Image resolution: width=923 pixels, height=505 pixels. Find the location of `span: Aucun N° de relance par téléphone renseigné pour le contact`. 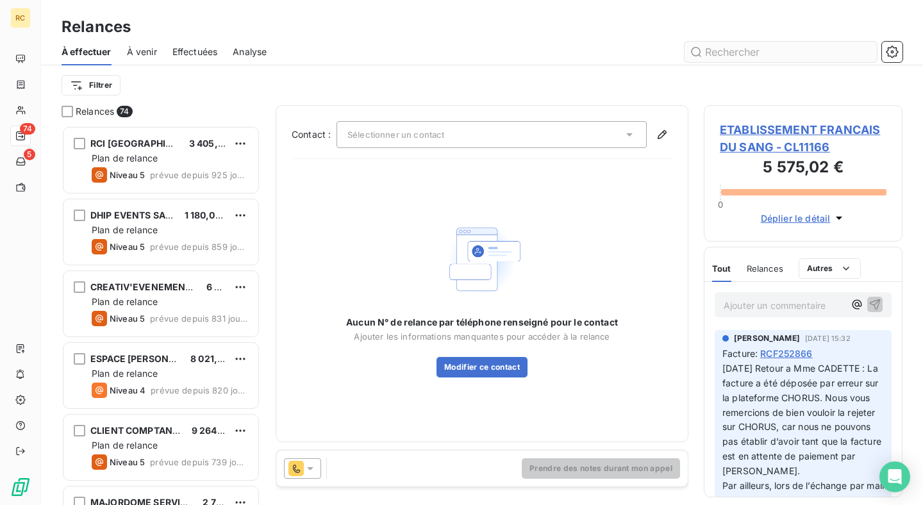

span: Aucun N° de relance par téléphone renseigné pour le contact is located at coordinates (482, 323).